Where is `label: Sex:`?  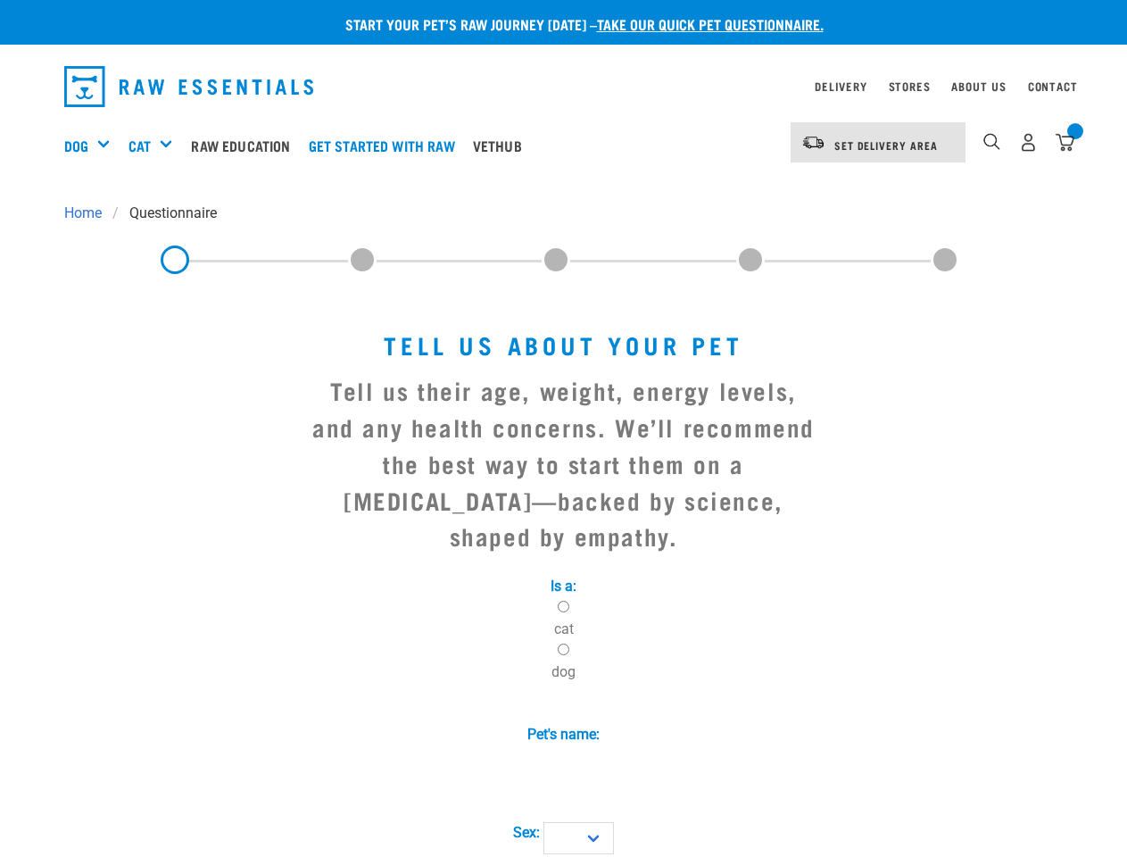 label: Sex: is located at coordinates (527, 832).